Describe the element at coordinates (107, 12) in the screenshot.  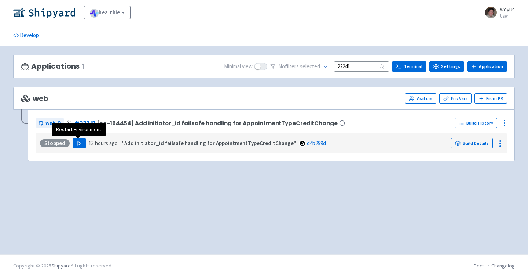
I see `a: healthie` at that location.